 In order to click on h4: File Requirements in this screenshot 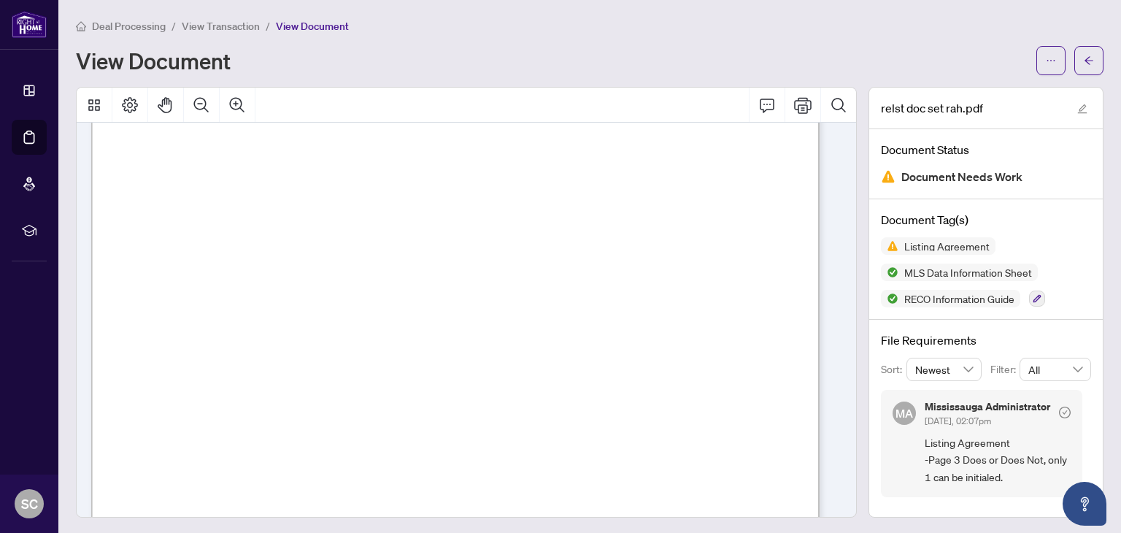, I will do `click(986, 340)`.